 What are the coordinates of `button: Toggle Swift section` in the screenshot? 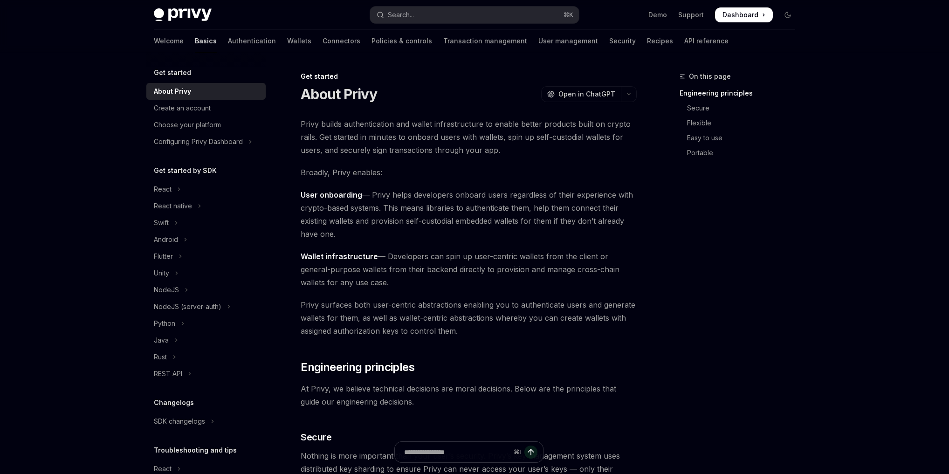 It's located at (206, 223).